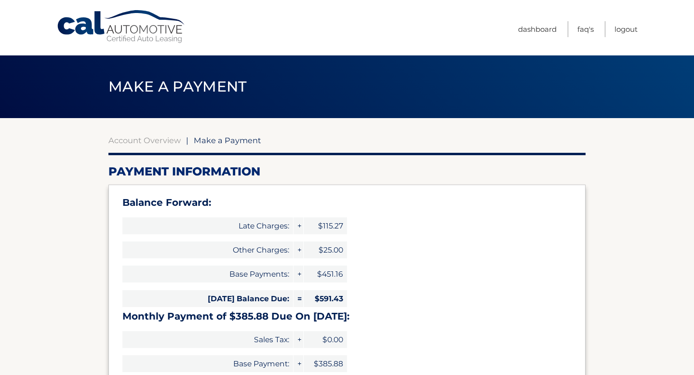 Image resolution: width=694 pixels, height=375 pixels. What do you see at coordinates (325, 274) in the screenshot?
I see `span: $451.16` at bounding box center [325, 274].